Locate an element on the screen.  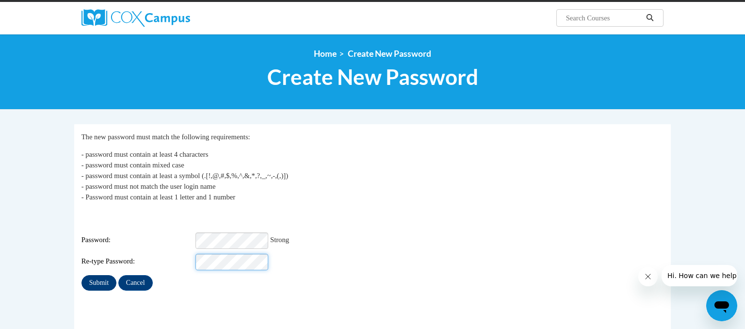
input: Search Courses is located at coordinates (604, 18).